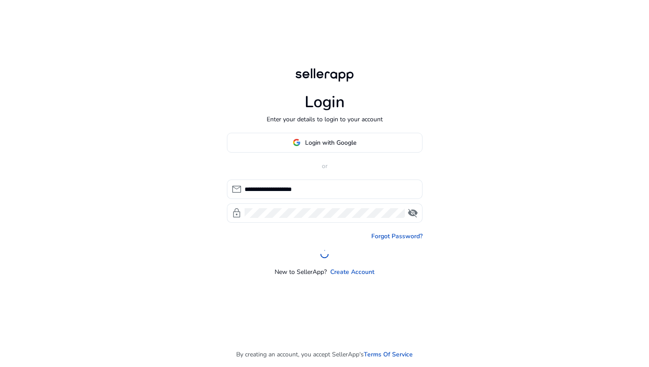  What do you see at coordinates (297, 143) in the screenshot?
I see `img: google-logo.svg` at bounding box center [297, 143].